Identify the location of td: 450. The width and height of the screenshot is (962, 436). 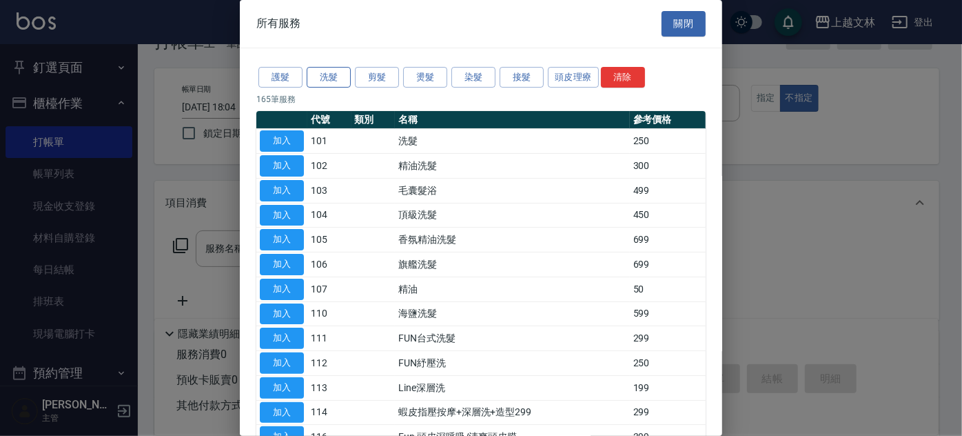
(668, 215).